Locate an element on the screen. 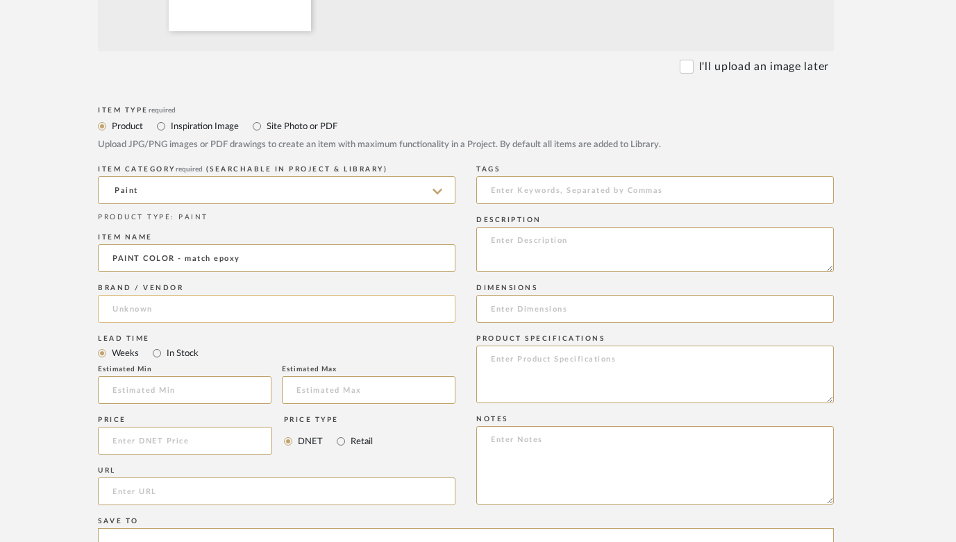  label: Retail is located at coordinates (361, 442).